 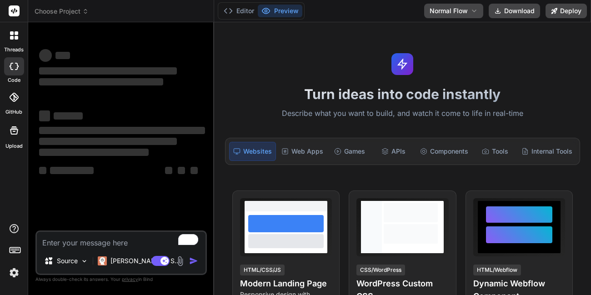 I want to click on span: Normal Flow, so click(x=448, y=11).